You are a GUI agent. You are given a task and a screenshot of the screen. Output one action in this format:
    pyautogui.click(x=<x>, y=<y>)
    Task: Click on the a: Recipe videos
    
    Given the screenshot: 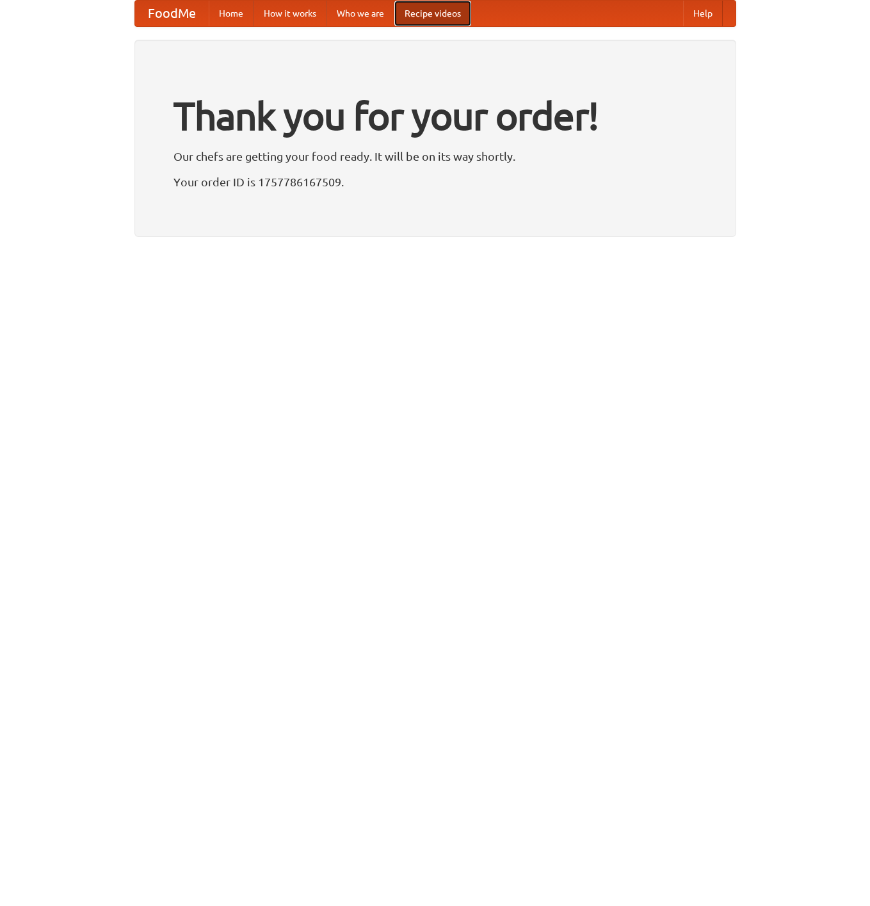 What is the action you would take?
    pyautogui.click(x=433, y=13)
    